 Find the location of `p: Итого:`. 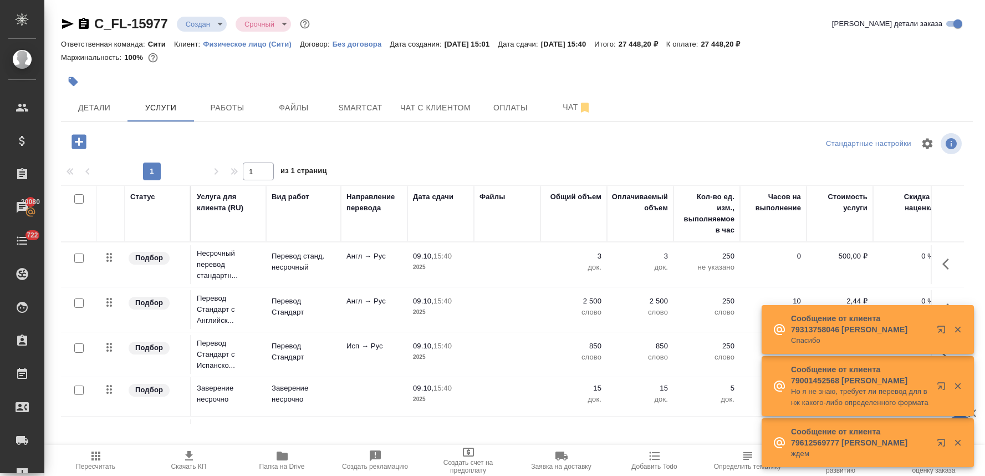

p: Итого: is located at coordinates (606, 44).